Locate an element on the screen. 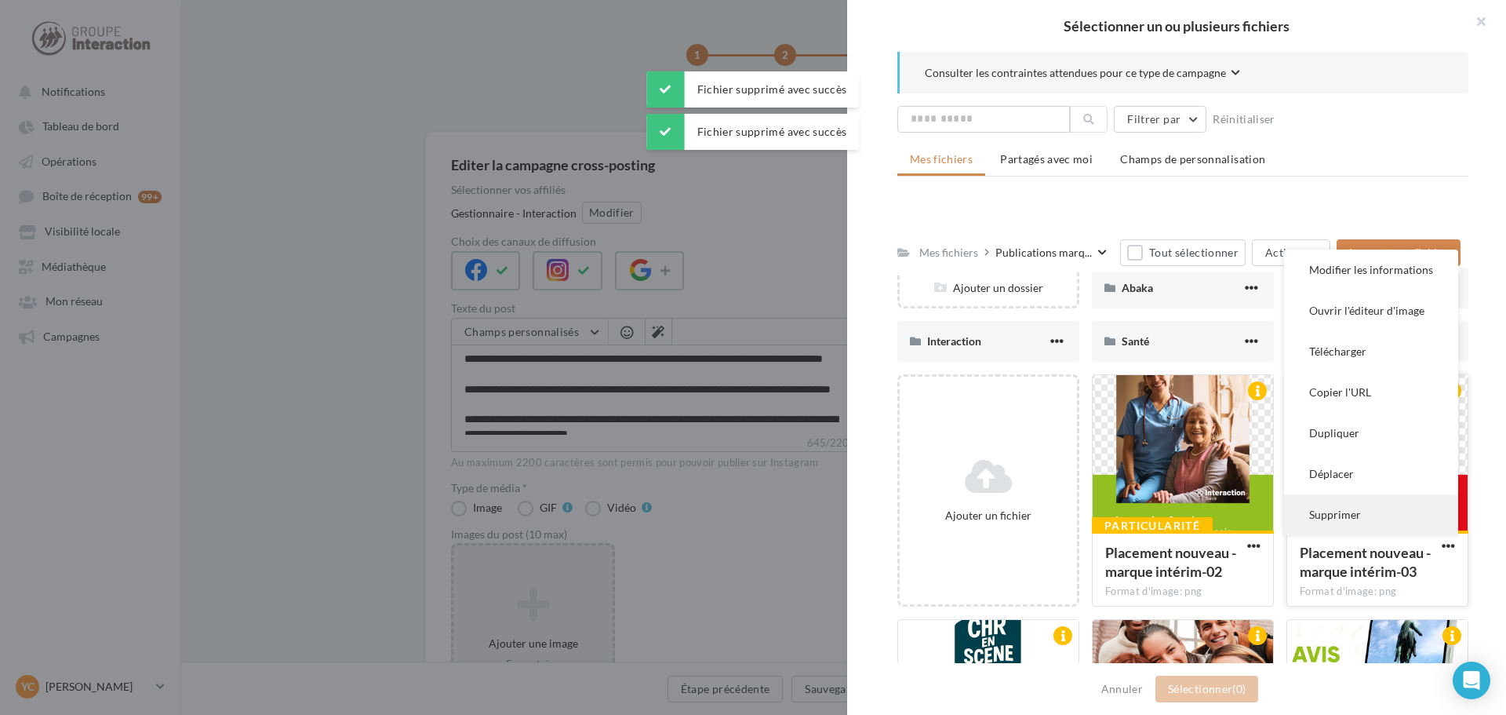 This screenshot has width=1506, height=715. button: Déplacer is located at coordinates (1371, 474).